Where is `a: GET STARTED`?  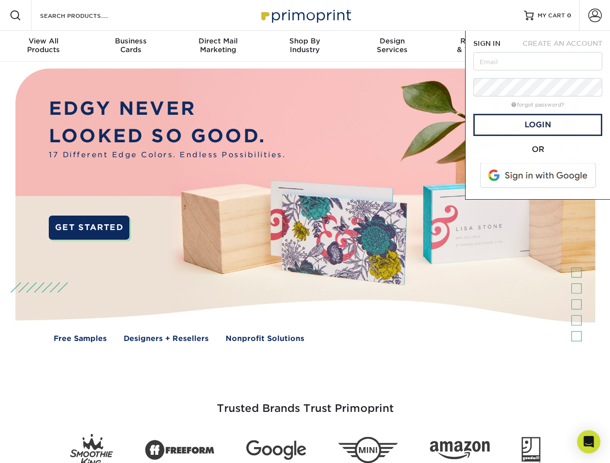
a: GET STARTED is located at coordinates (89, 228).